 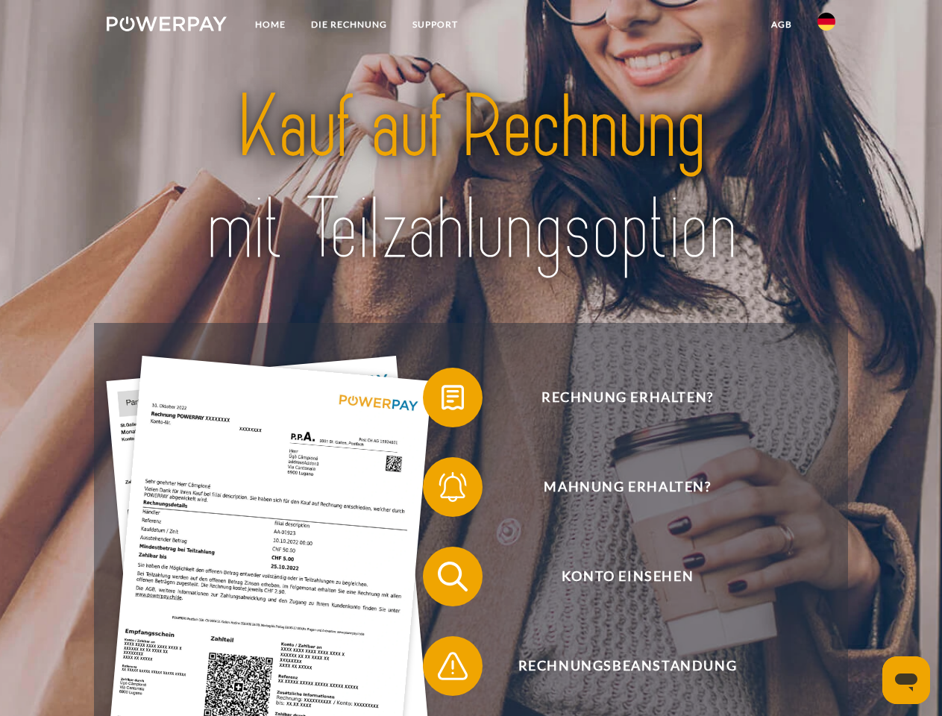 What do you see at coordinates (617, 397) in the screenshot?
I see `a: Rechnung erhalten?` at bounding box center [617, 397].